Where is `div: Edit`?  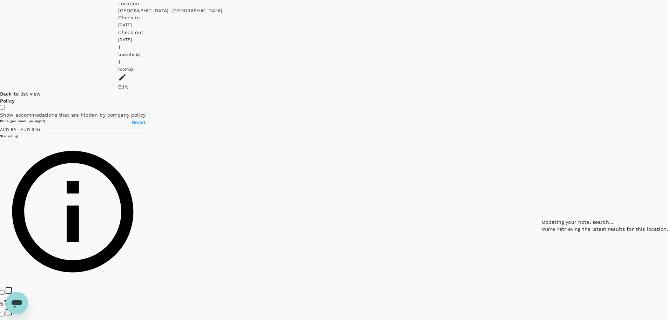 div: Edit is located at coordinates (334, 87).